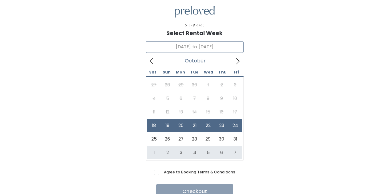 The image size is (389, 194). What do you see at coordinates (208, 139) in the screenshot?
I see `span: October 29, 2025` at bounding box center [208, 139].